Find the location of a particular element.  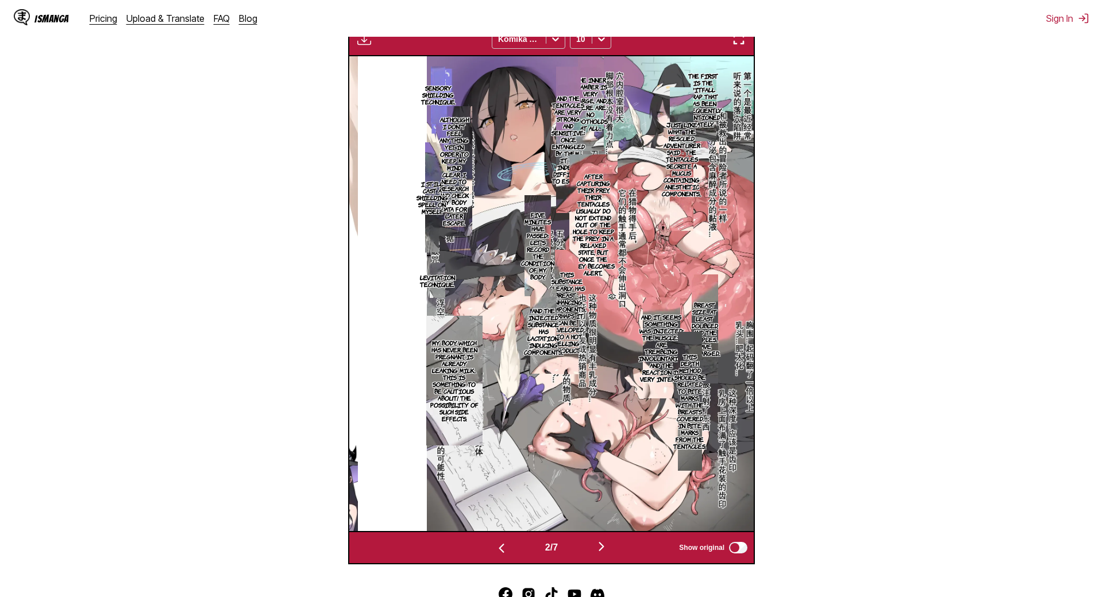

img: Download translated images is located at coordinates (364, 39).